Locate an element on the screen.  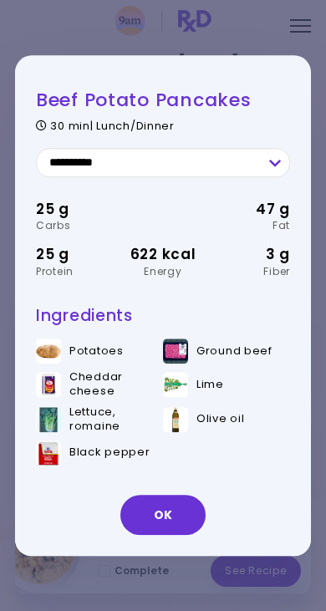
span: Olive oil is located at coordinates (220, 419).